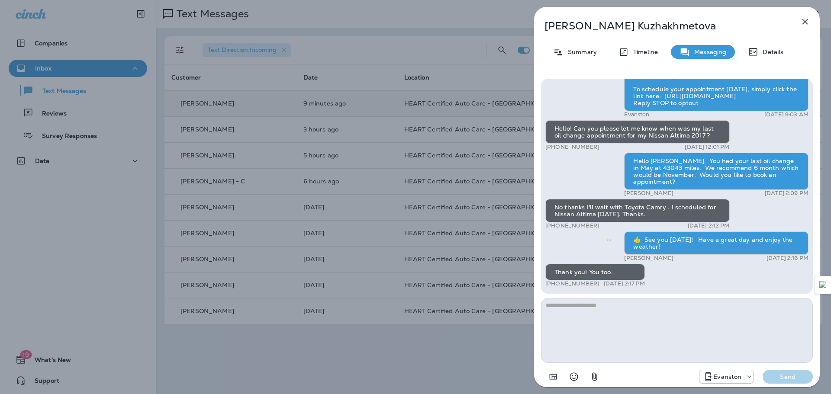 Image resolution: width=831 pixels, height=394 pixels. I want to click on p: Details, so click(771, 52).